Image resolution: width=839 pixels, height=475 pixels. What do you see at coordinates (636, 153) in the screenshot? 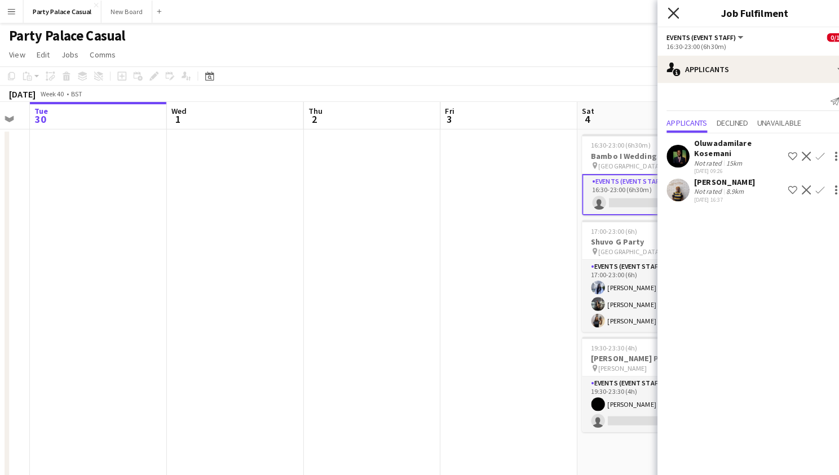
I see `h3: Bambo I Wedding` at bounding box center [636, 153].